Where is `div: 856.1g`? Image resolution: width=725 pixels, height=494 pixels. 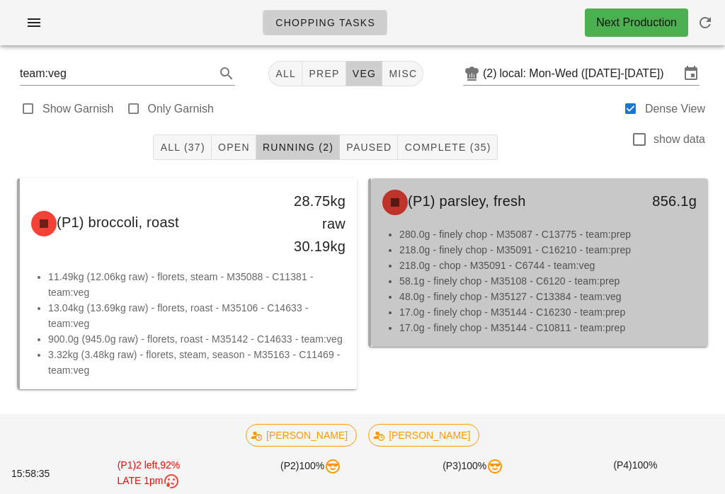
div: 856.1g is located at coordinates (663, 201).